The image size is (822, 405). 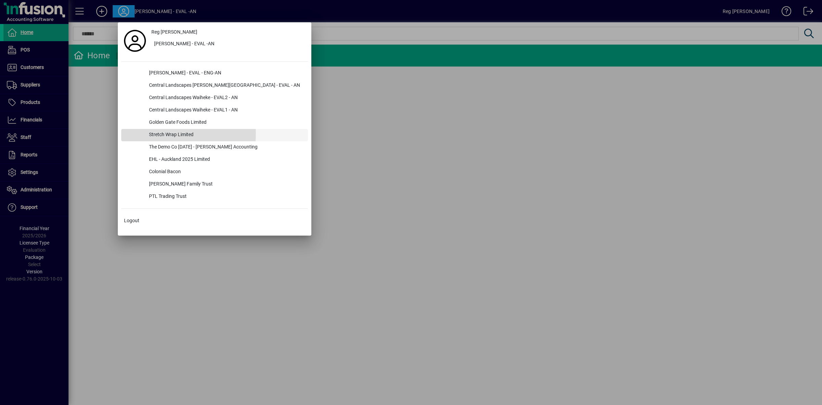 What do you see at coordinates (135, 41) in the screenshot?
I see `a: Profile` at bounding box center [135, 41].